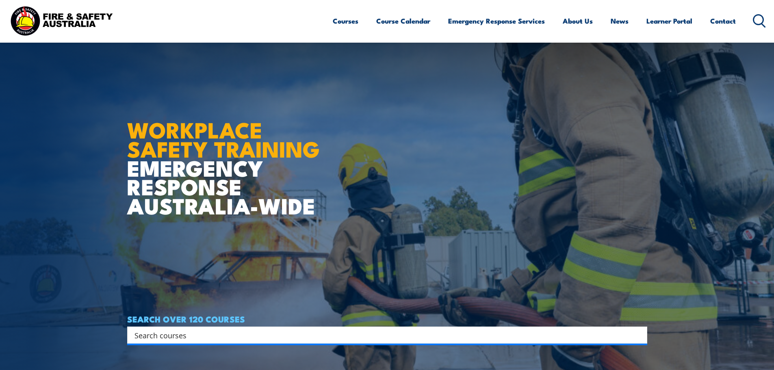  I want to click on a: Learner Portal, so click(669, 21).